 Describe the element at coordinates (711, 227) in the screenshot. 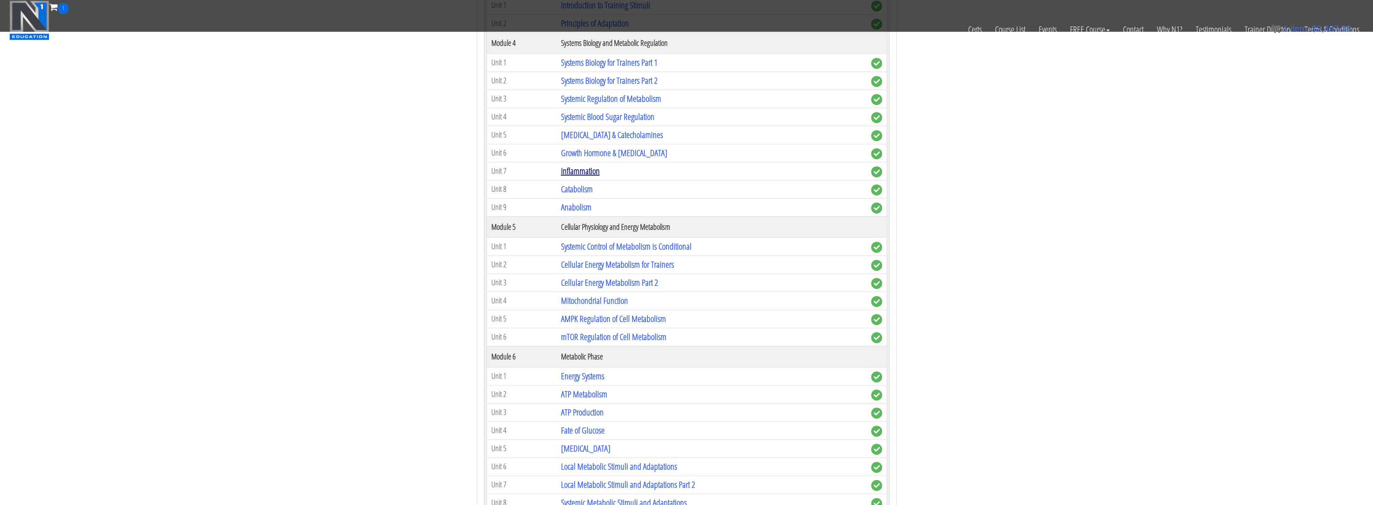

I see `th: Cellular Physiology and Energy Metabolism` at that location.